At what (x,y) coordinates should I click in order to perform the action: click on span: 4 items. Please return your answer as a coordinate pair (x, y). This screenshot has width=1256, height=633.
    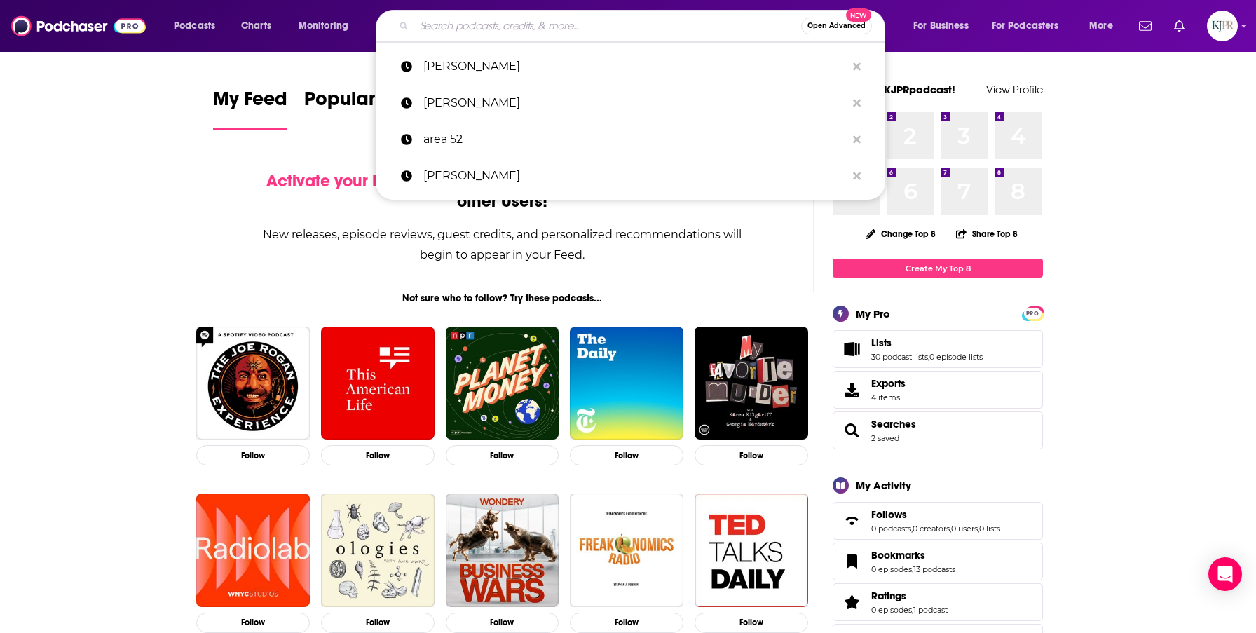
    Looking at the image, I should click on (888, 397).